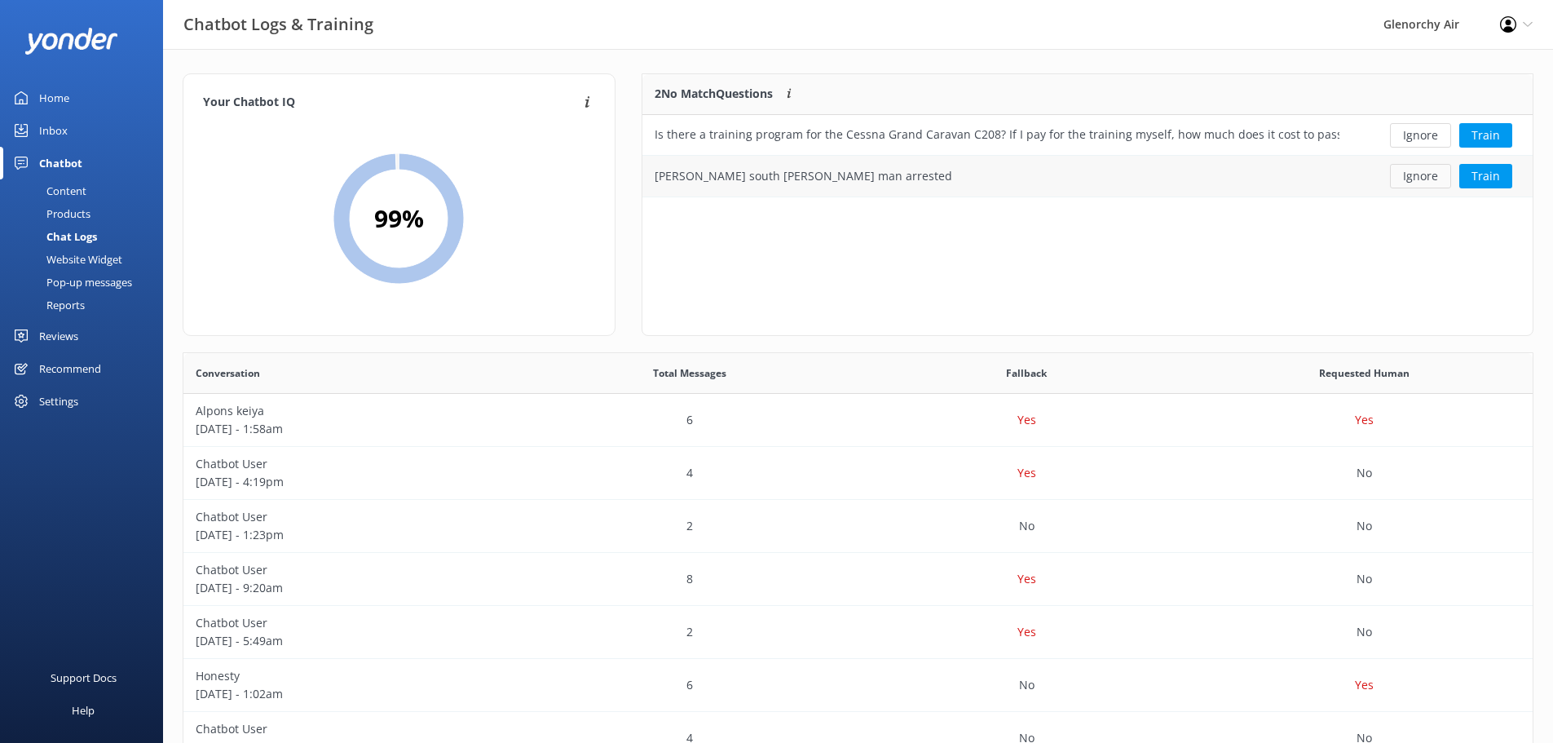 The image size is (1553, 743). Describe the element at coordinates (1027, 373) in the screenshot. I see `span: Fallback` at that location.